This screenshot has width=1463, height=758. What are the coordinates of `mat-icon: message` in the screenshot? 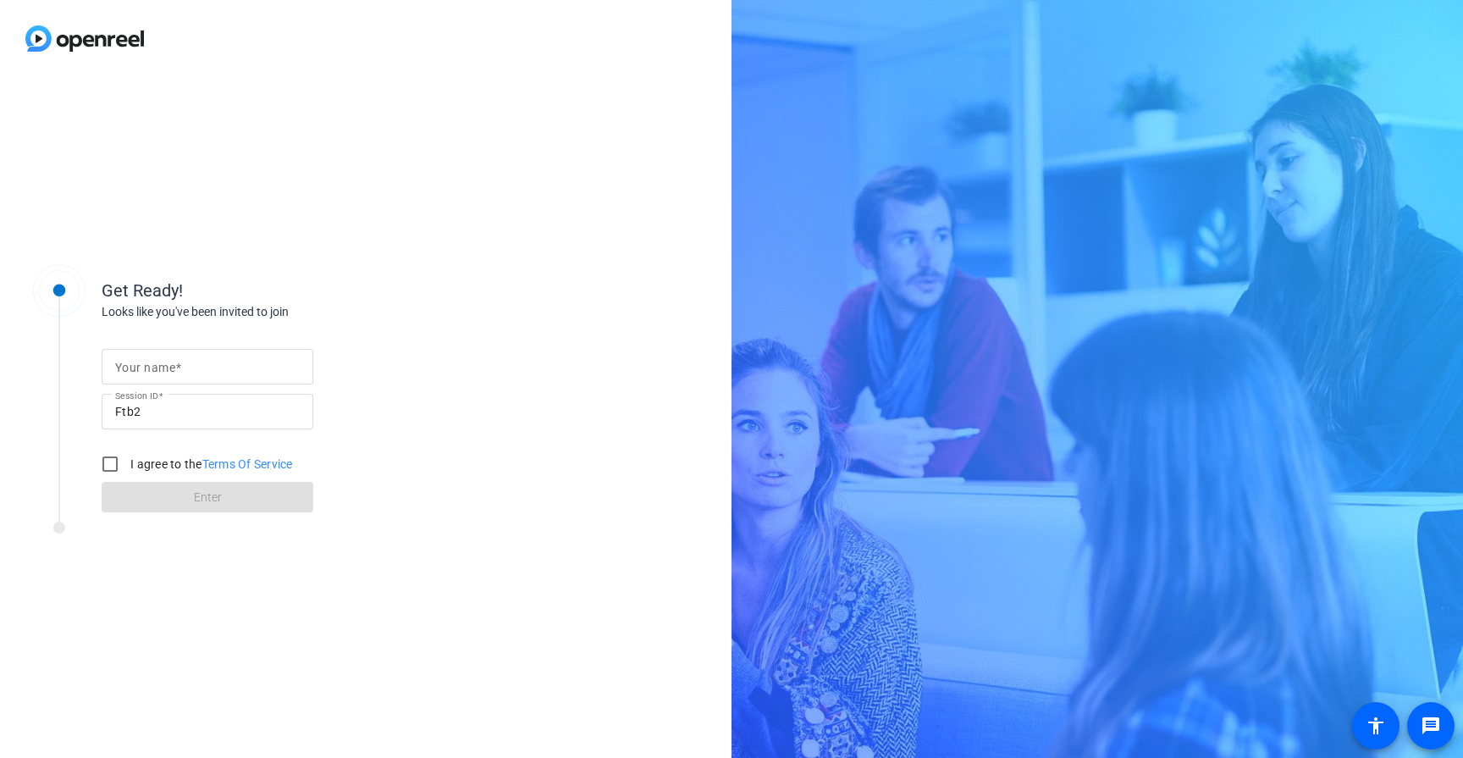 It's located at (1431, 726).